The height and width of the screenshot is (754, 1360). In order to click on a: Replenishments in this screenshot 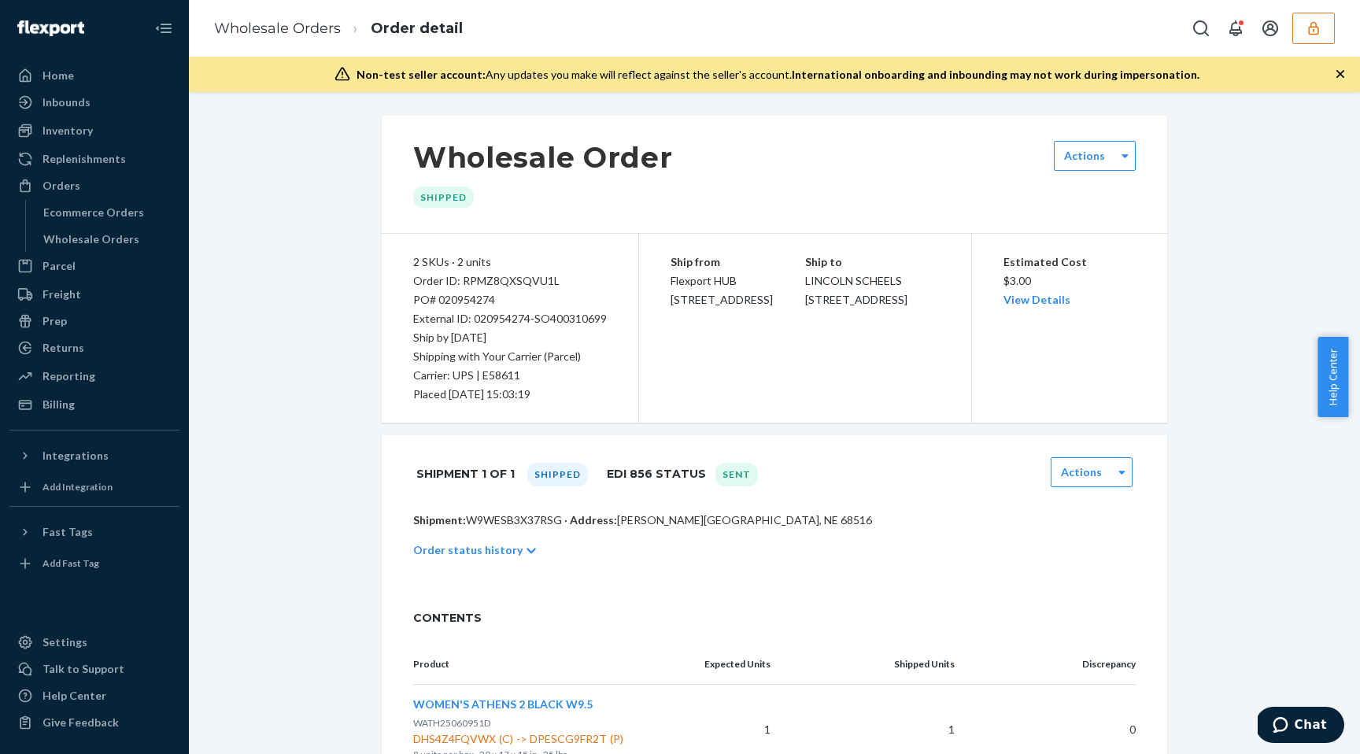, I will do `click(94, 159)`.